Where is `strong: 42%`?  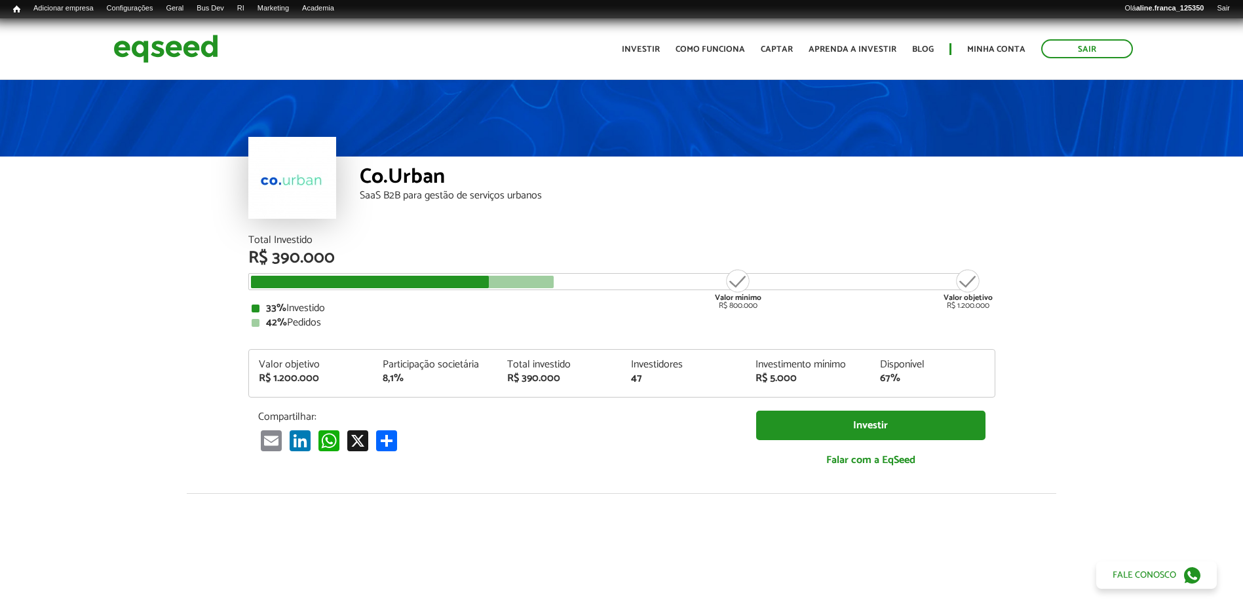
strong: 42% is located at coordinates (277, 322).